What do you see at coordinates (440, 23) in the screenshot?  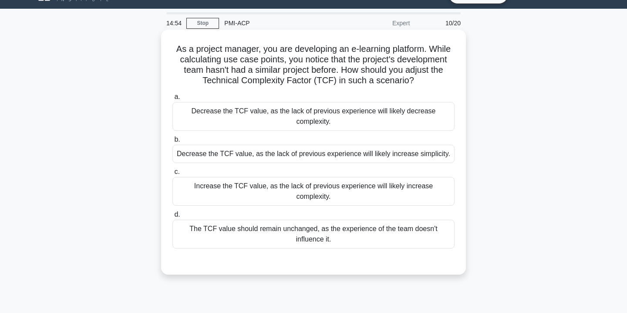 I see `div: 10/20` at bounding box center [440, 23].